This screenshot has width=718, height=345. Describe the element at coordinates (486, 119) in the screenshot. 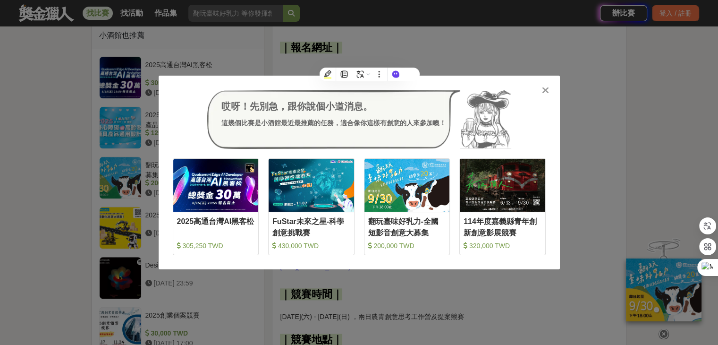

I see `img: Avatar` at that location.